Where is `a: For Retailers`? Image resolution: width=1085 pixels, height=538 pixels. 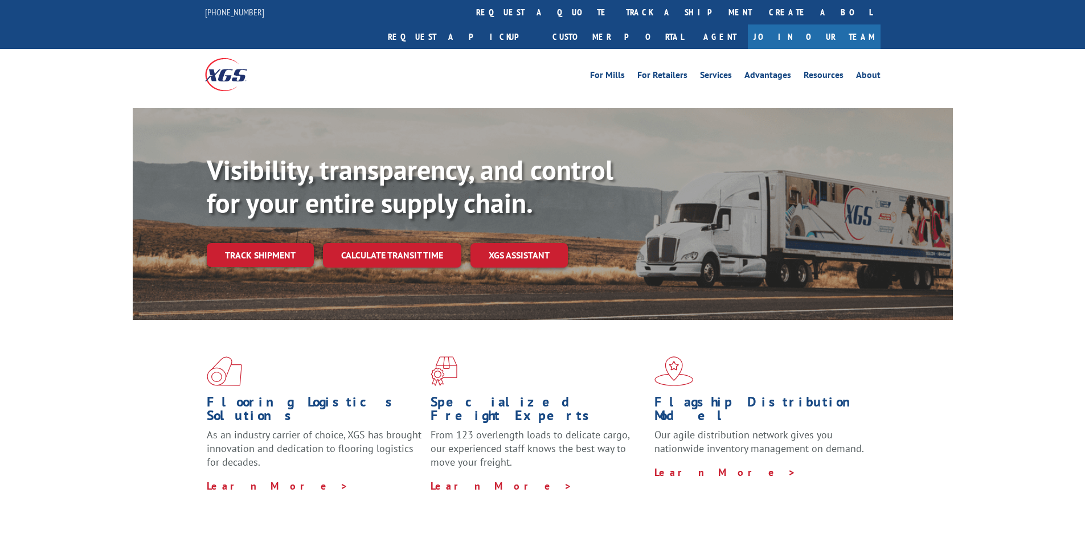 a: For Retailers is located at coordinates (662, 77).